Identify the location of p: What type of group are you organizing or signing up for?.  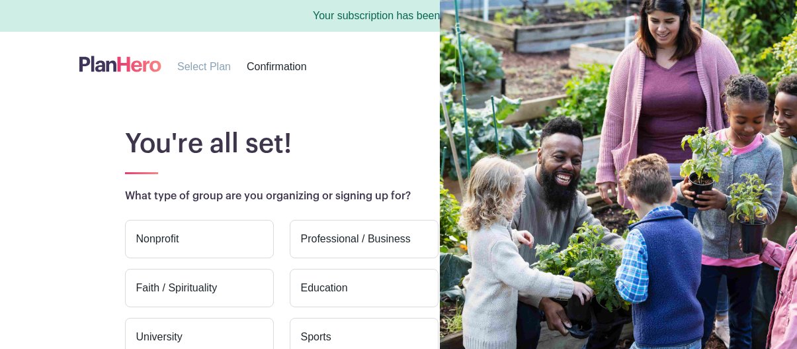
(438, 196).